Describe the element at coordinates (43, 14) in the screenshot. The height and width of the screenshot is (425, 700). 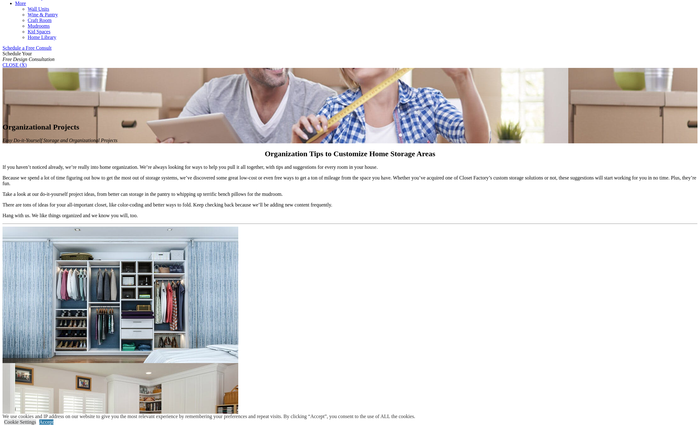
I see `a: Wine & Pantry` at that location.